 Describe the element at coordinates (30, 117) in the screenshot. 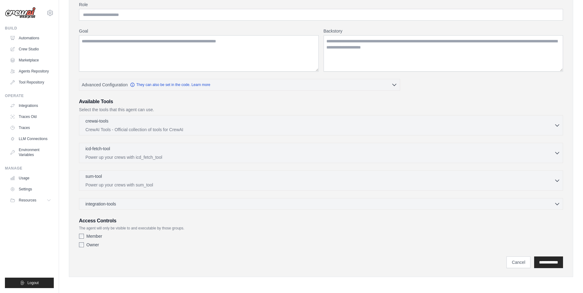

I see `a: Traces Old` at that location.